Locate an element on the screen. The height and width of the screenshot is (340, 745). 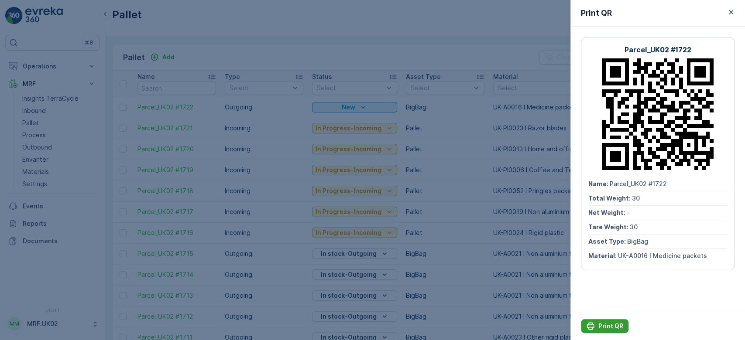
p: Parcel_UK02 #1722 is located at coordinates (657, 50).